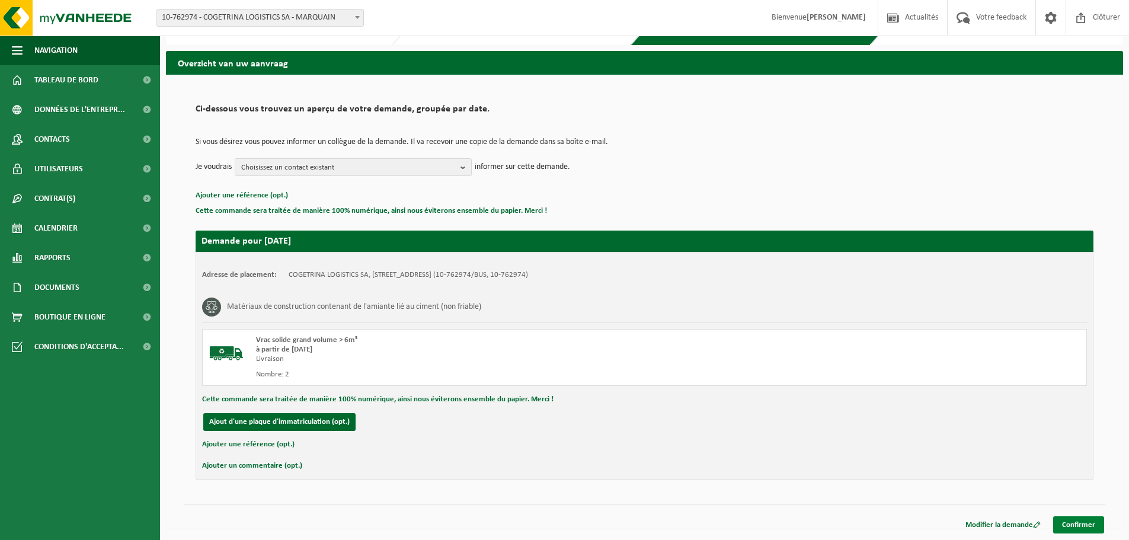 This screenshot has height=540, width=1129. What do you see at coordinates (474, 375) in the screenshot?
I see `div: Nombre: 2` at bounding box center [474, 375].